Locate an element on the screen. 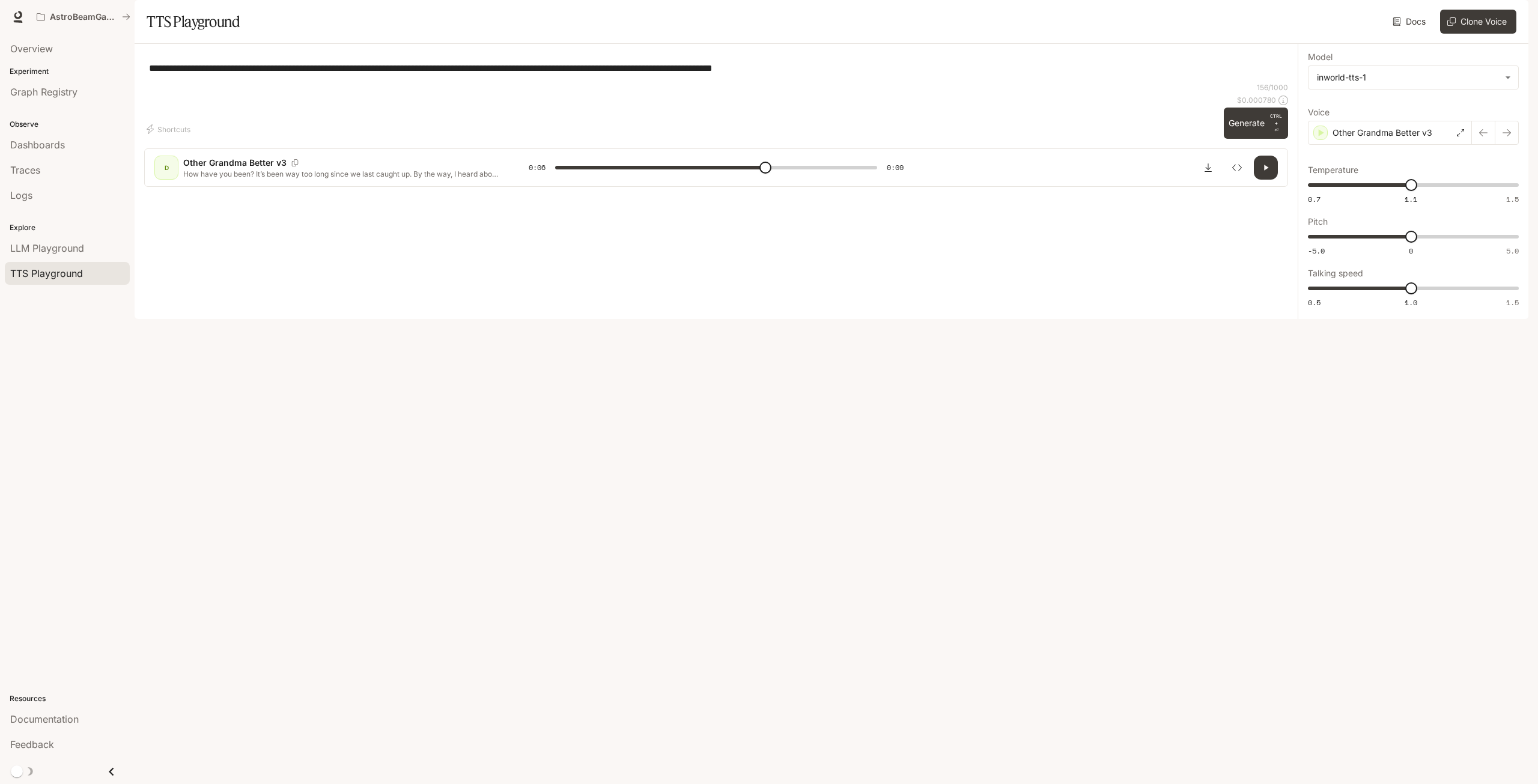 The image size is (1538, 784). p: Voice is located at coordinates (1319, 112).